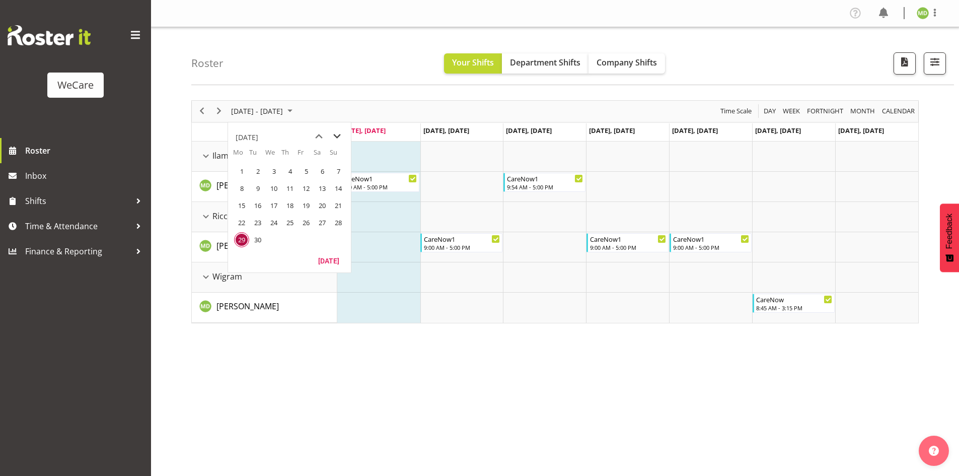  I want to click on span: Friday, September 26, 2025, so click(306, 222).